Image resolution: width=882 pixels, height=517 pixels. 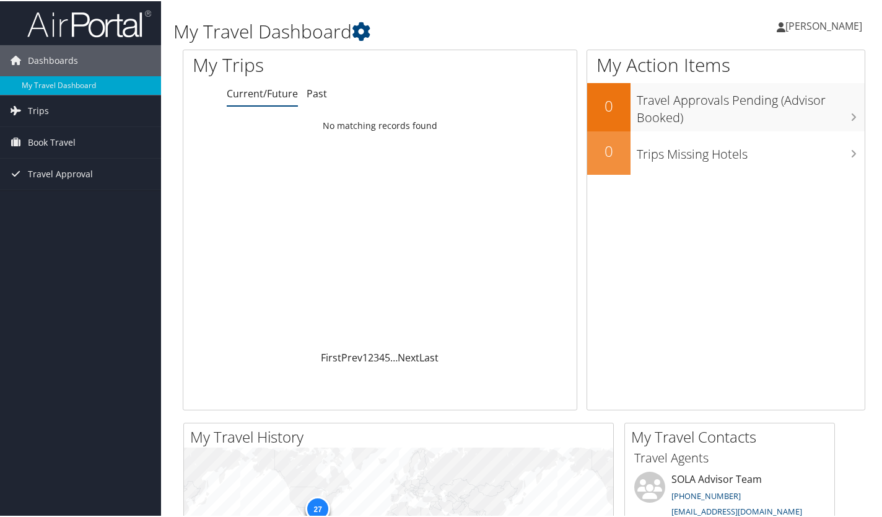 What do you see at coordinates (408, 356) in the screenshot?
I see `a: Next` at bounding box center [408, 356].